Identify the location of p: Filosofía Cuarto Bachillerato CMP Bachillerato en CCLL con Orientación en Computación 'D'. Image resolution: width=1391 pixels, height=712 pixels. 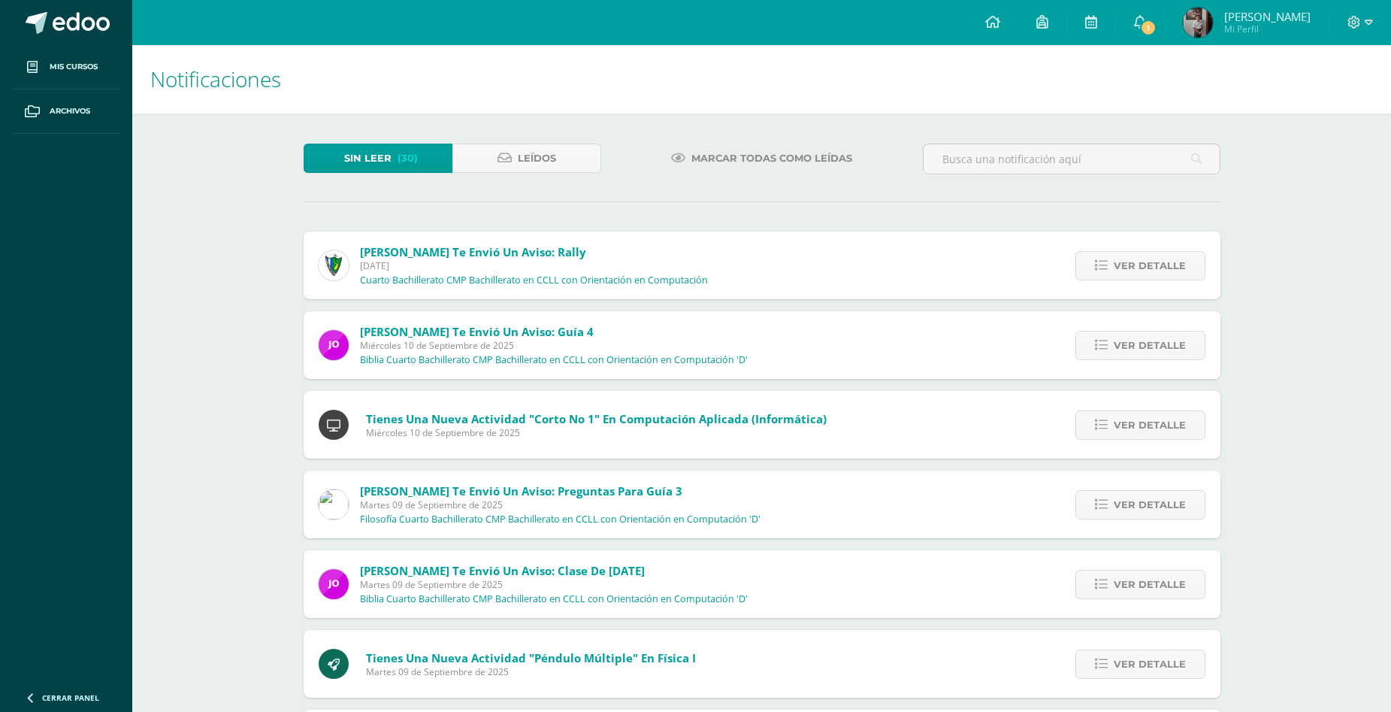
(560, 519).